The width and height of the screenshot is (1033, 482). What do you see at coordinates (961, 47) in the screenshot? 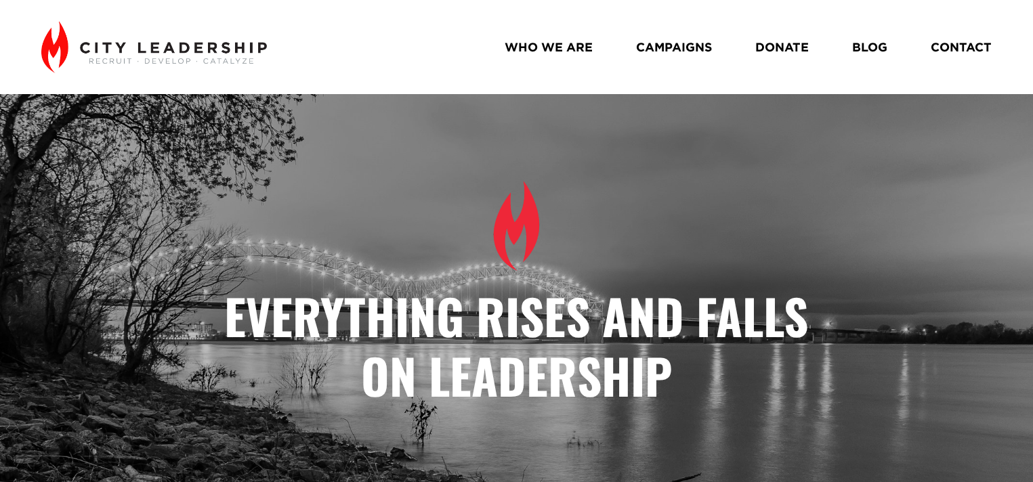
I see `a: CONTACT` at bounding box center [961, 47].